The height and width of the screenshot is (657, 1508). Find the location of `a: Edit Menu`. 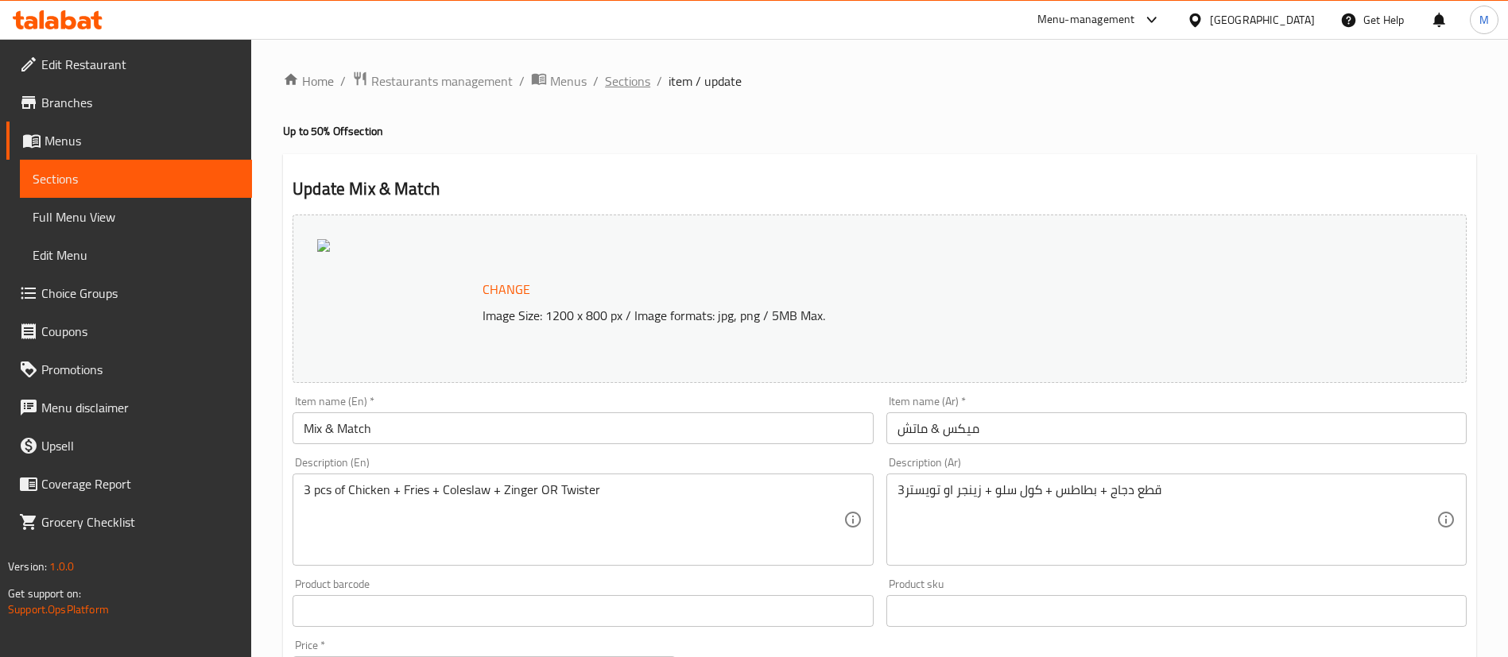

a: Edit Menu is located at coordinates (136, 255).